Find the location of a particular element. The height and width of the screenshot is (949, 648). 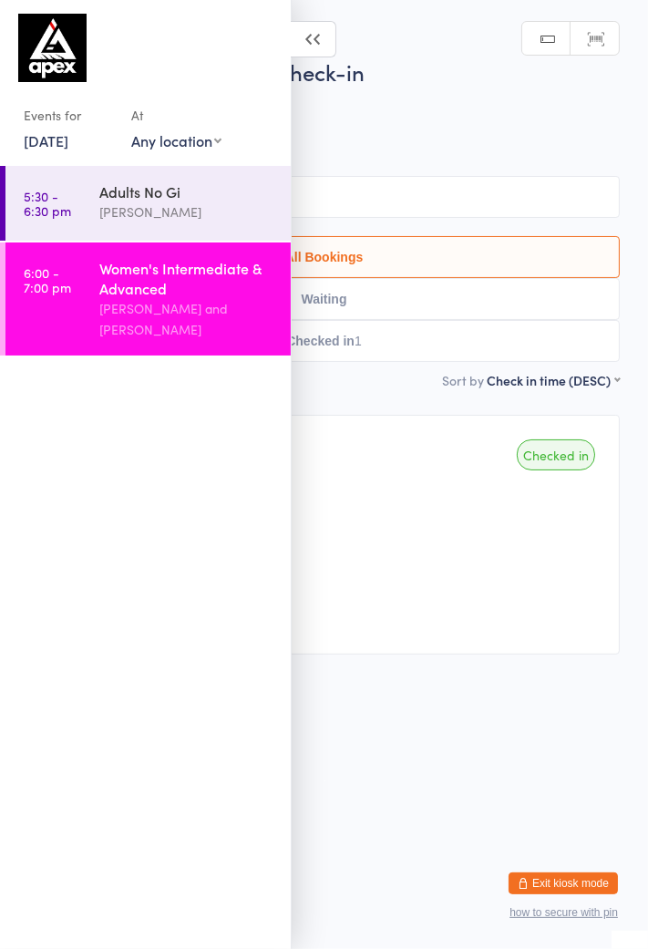

img: Apex BJJ is located at coordinates (52, 47).